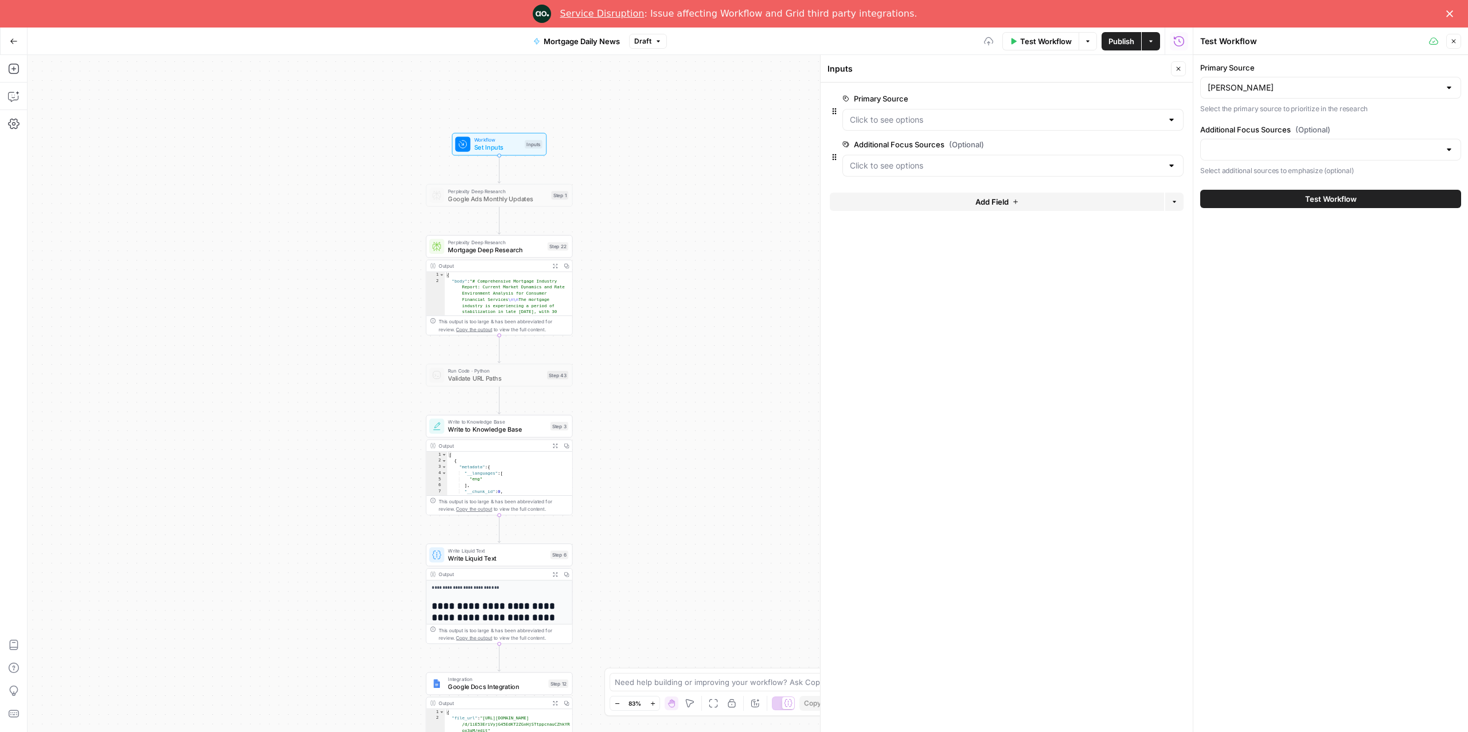  I want to click on div: : Issue affecting Workflow and Grid third party integrations., so click(739, 14).